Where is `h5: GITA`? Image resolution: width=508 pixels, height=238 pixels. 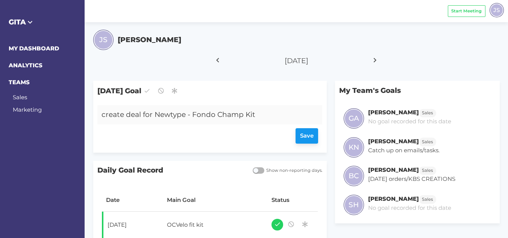 h5: GITA is located at coordinates (43, 22).